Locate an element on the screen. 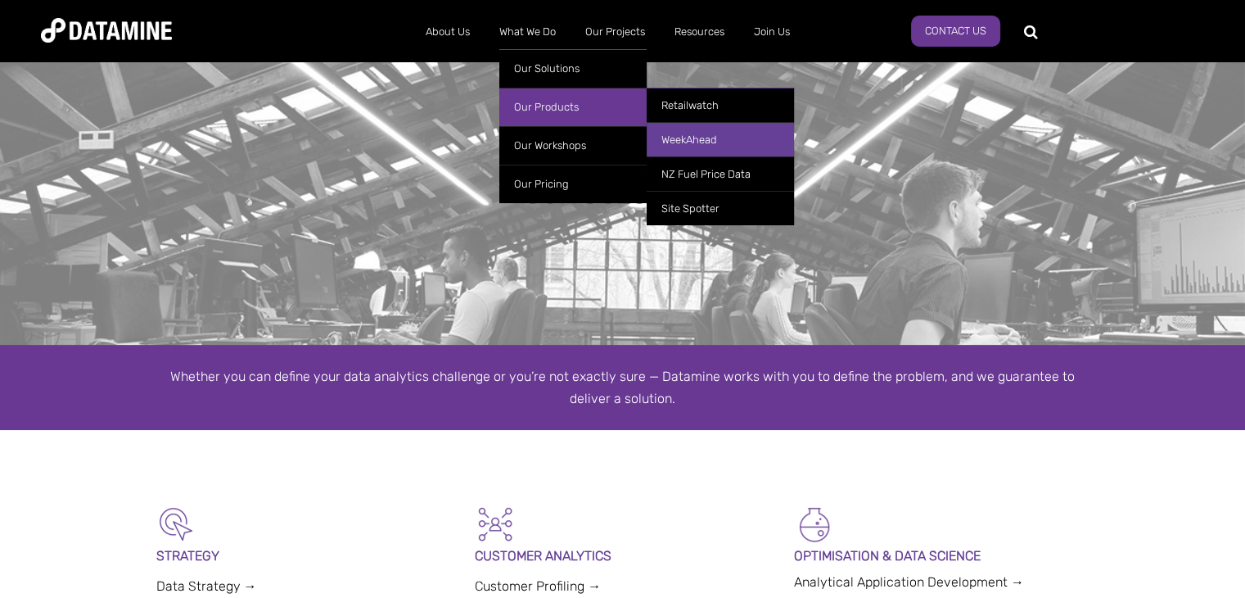 Image resolution: width=1245 pixels, height=598 pixels. a: About Us is located at coordinates (448, 32).